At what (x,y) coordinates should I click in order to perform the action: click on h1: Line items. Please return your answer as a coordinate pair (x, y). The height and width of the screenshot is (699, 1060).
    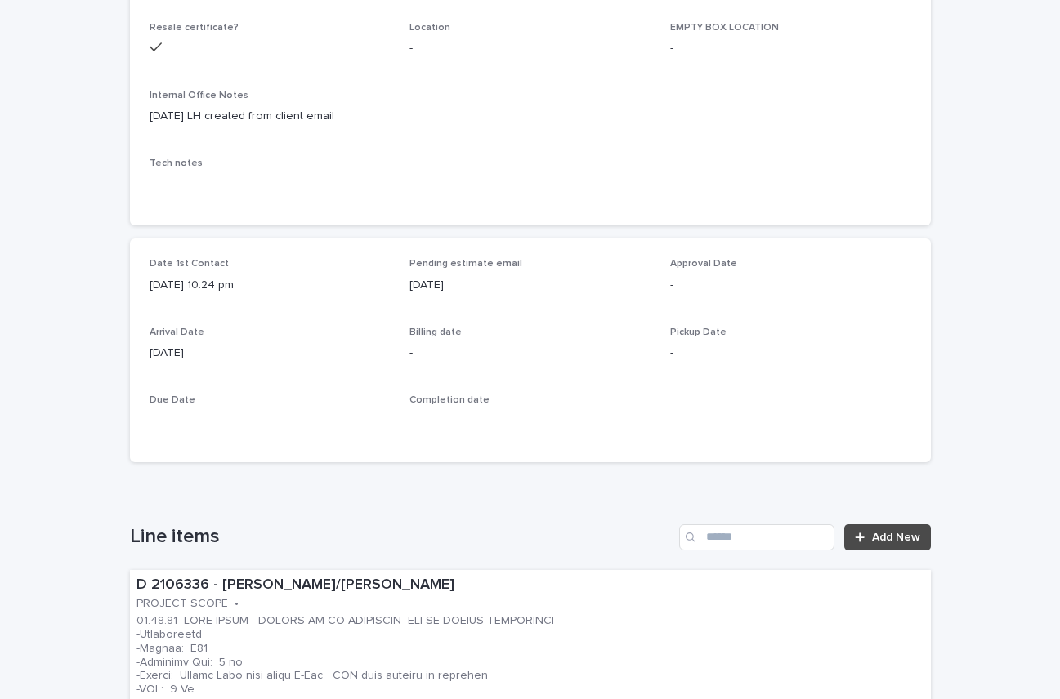
    Looking at the image, I should click on (401, 537).